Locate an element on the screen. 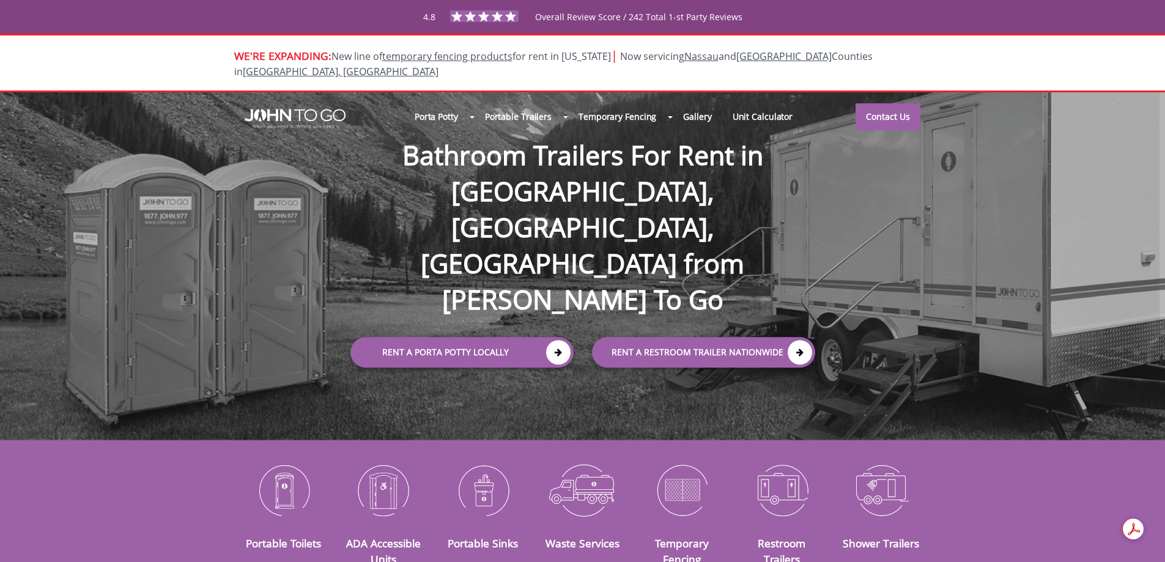 This screenshot has width=1165, height=562. a: Porta Potty is located at coordinates (436, 116).